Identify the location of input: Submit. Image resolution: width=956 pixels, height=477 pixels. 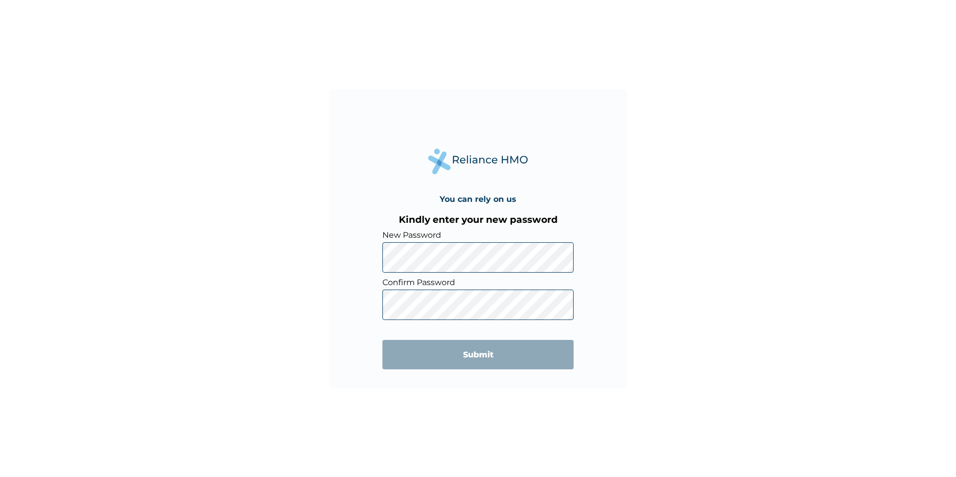
(478, 354).